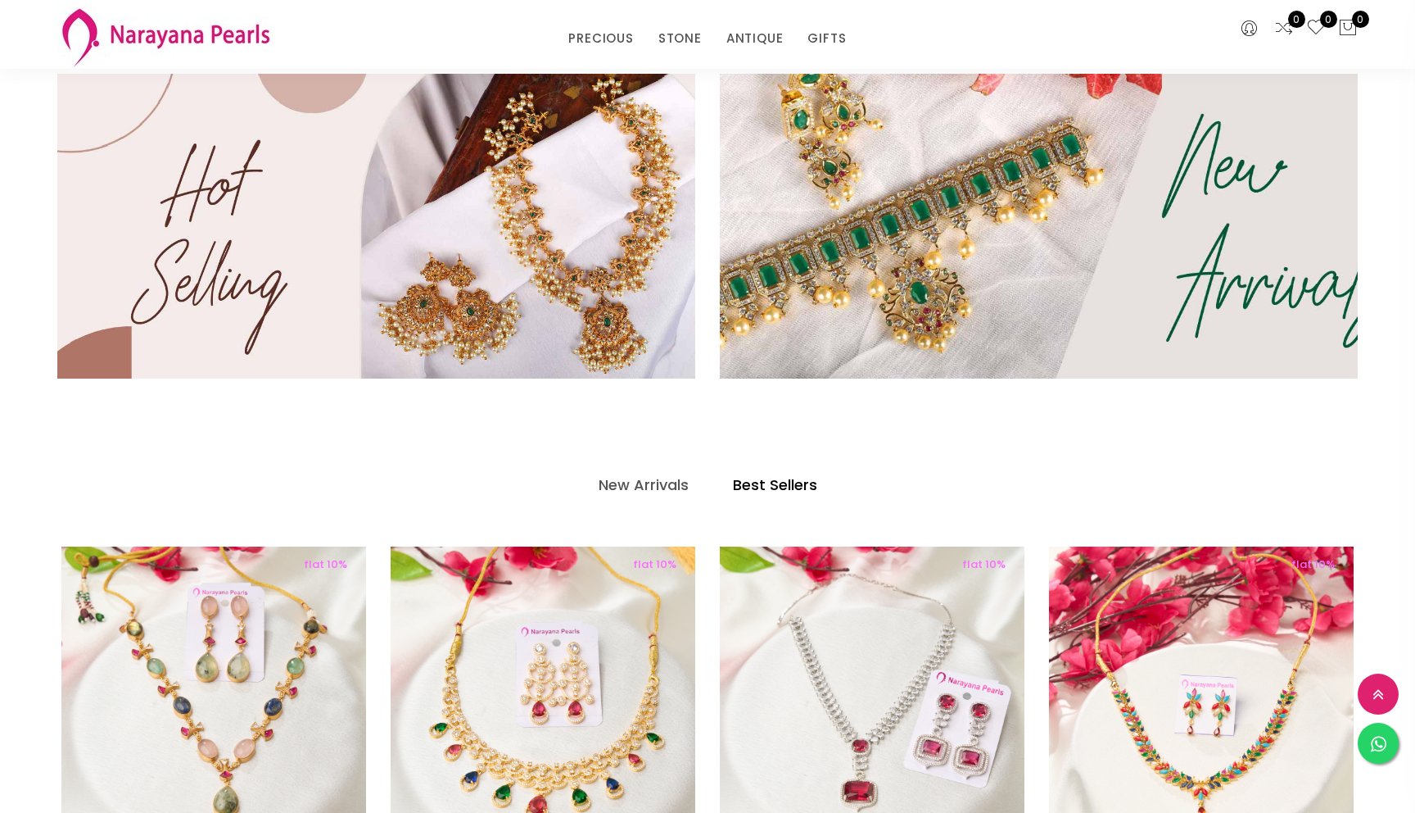 The height and width of the screenshot is (813, 1415). Describe the element at coordinates (826, 38) in the screenshot. I see `a: GIFTS` at that location.